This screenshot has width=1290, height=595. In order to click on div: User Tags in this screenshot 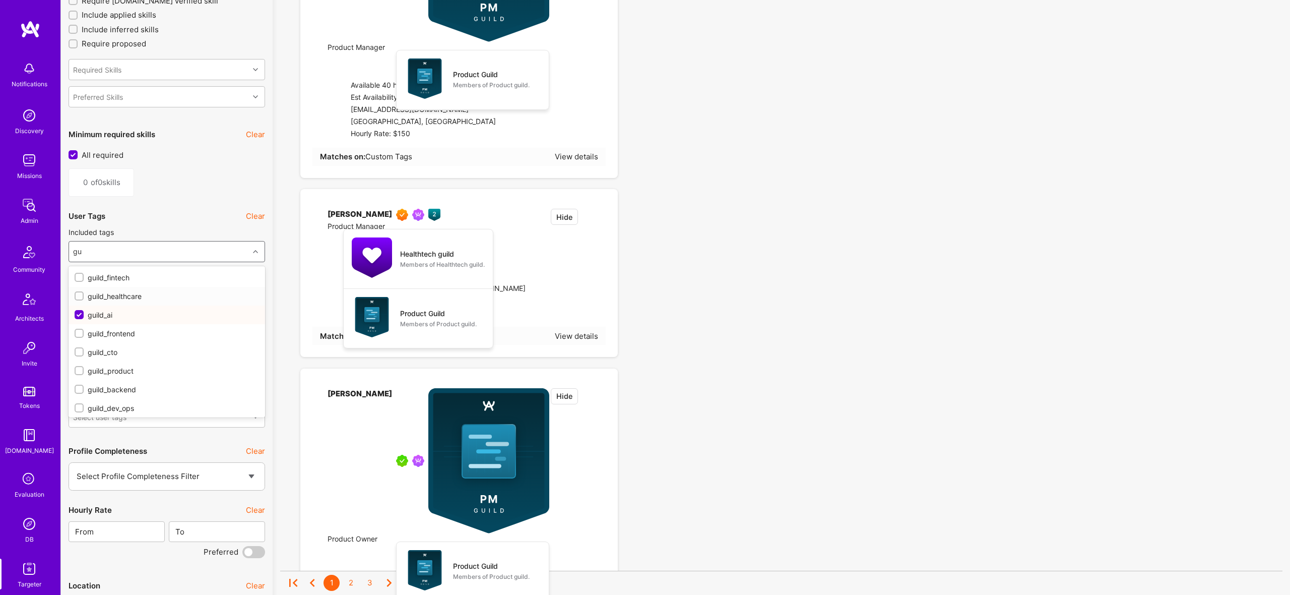, I will do `click(87, 216)`.